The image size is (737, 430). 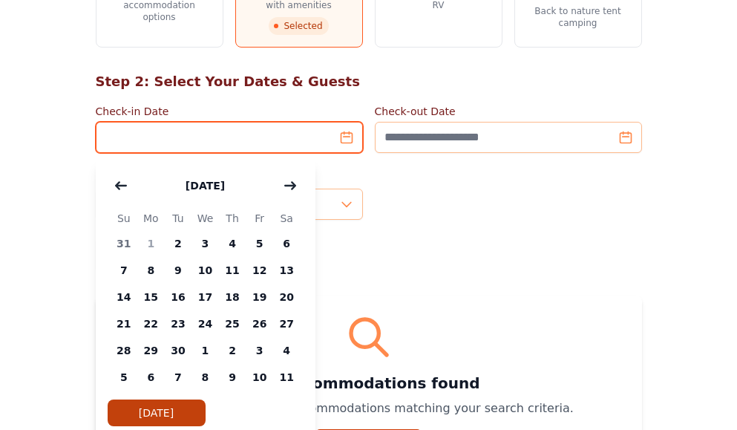 I want to click on span: 28, so click(x=124, y=350).